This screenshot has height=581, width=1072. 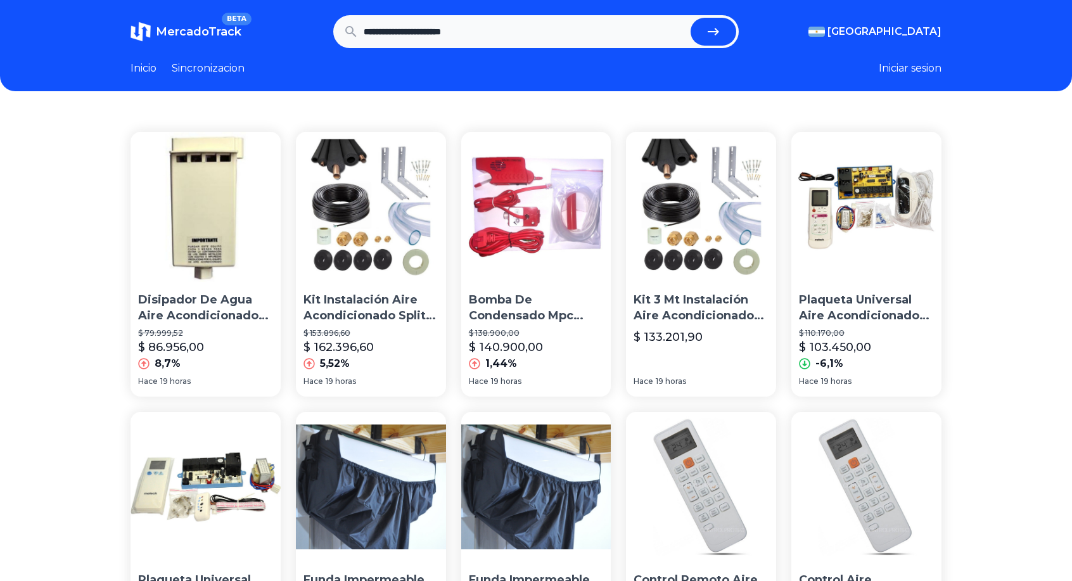 What do you see at coordinates (186, 32) in the screenshot?
I see `a: MercadoTrackBETA` at bounding box center [186, 32].